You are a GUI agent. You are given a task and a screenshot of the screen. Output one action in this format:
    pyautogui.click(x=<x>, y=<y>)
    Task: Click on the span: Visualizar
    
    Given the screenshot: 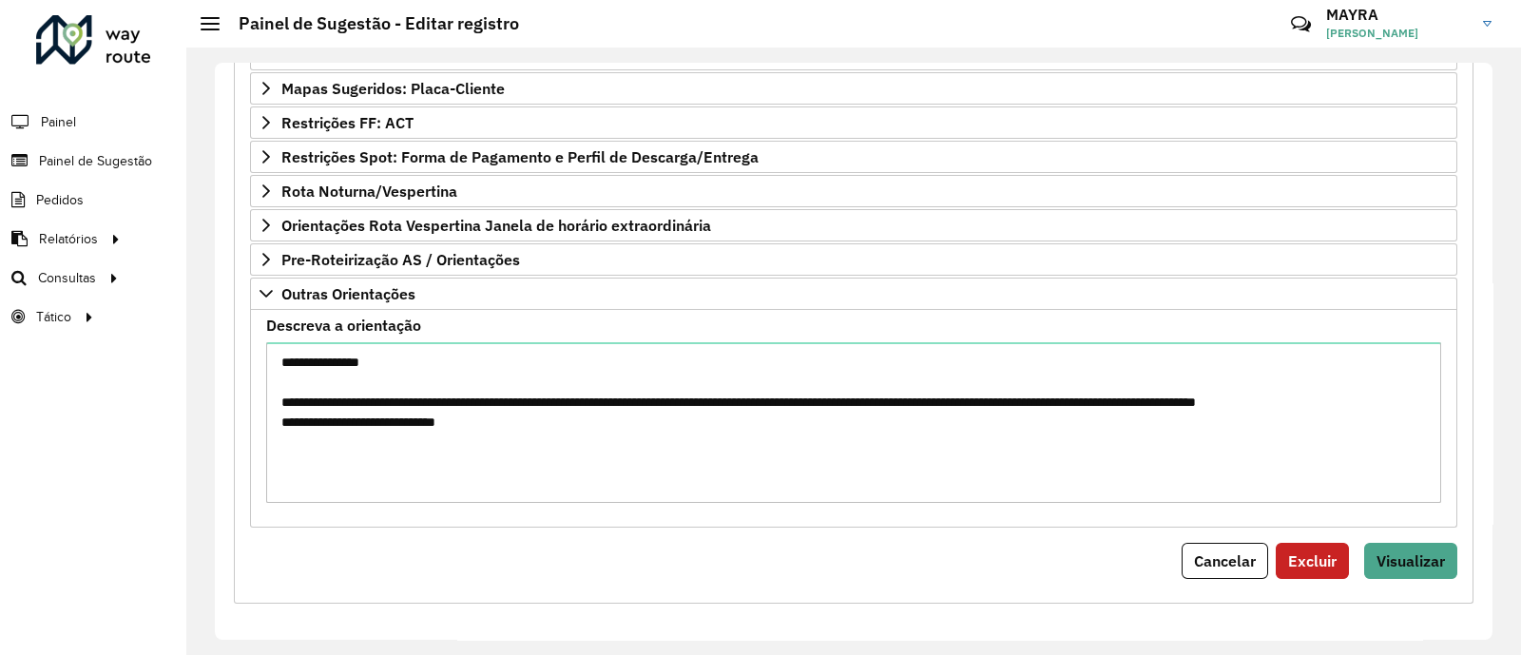 What is the action you would take?
    pyautogui.click(x=1411, y=561)
    